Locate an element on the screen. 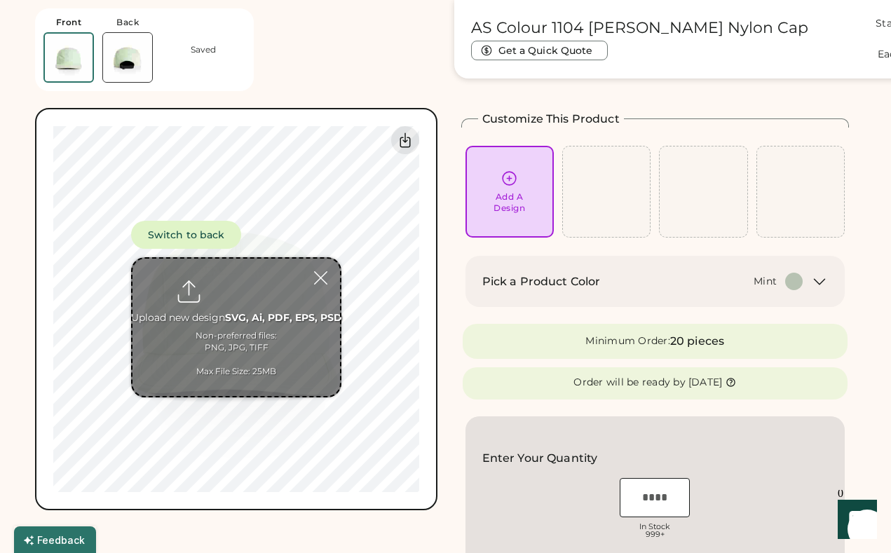 The image size is (891, 553). div: Upload new design is located at coordinates (236, 318).